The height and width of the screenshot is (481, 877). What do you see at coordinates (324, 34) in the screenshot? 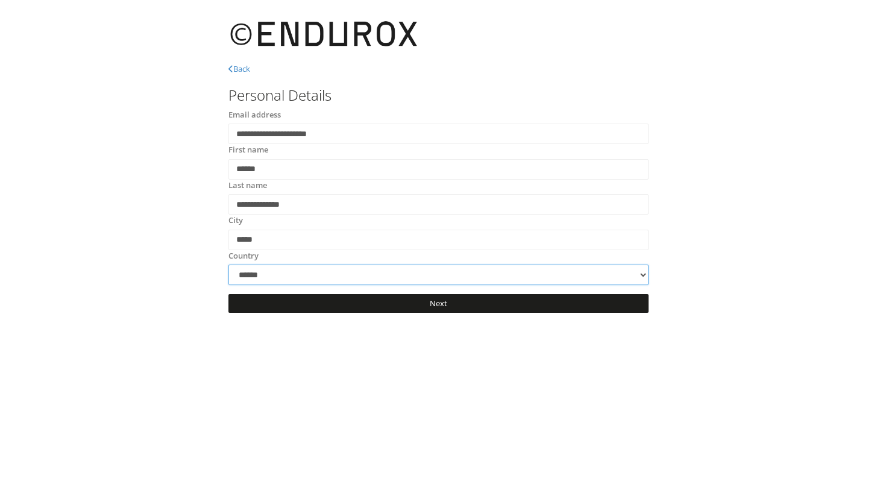
I see `img: Endurox_Black_Pad_2.png` at bounding box center [324, 34].